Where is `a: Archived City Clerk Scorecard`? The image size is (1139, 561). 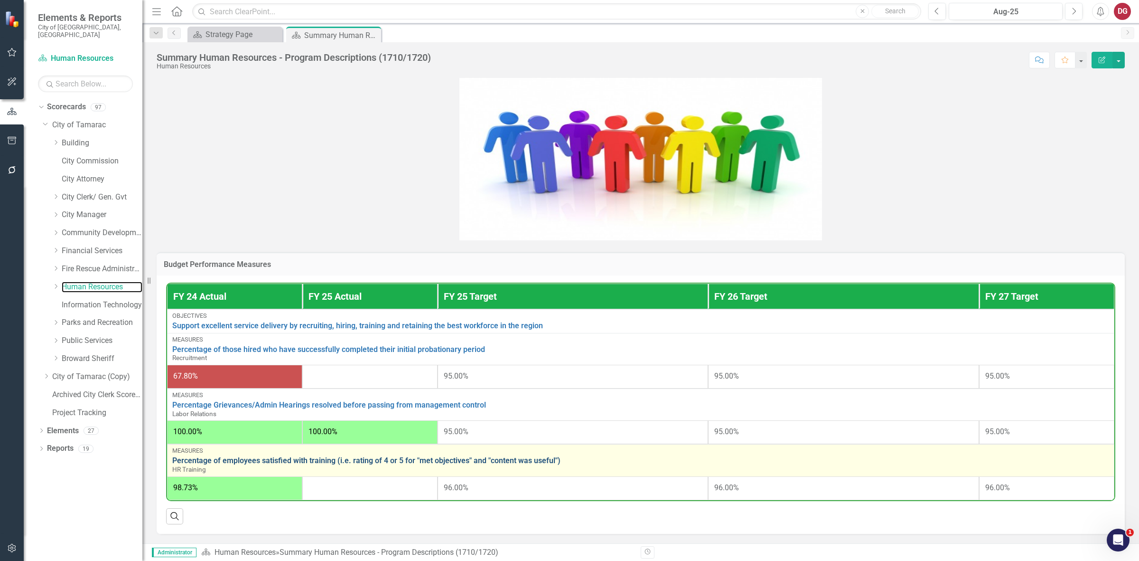
a: Archived City Clerk Scorecard is located at coordinates (97, 395).